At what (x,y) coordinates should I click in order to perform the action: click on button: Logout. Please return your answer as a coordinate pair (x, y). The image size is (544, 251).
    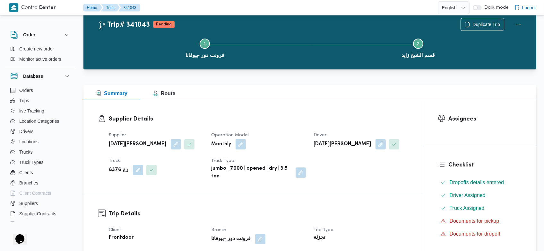
    Looking at the image, I should click on (525, 8).